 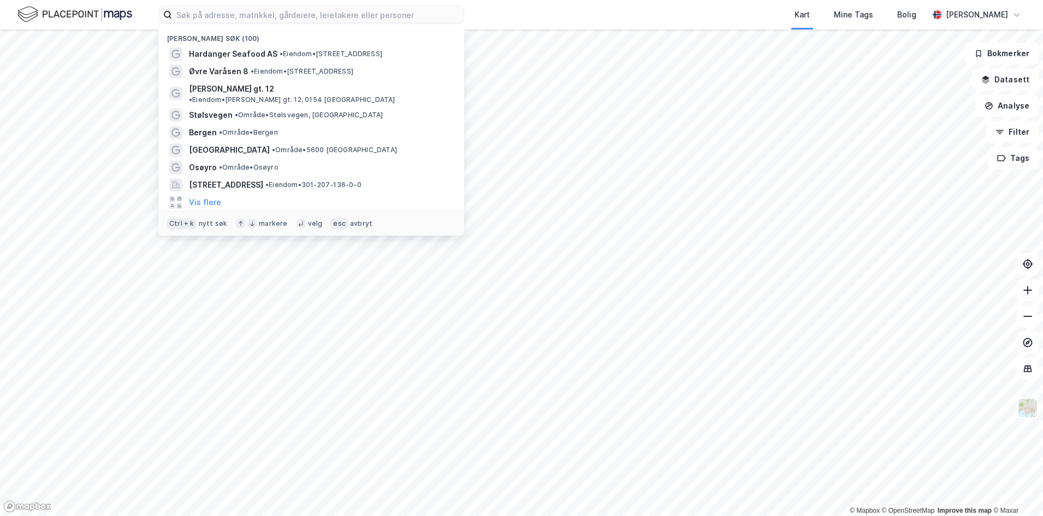 What do you see at coordinates (1015, 490) in the screenshot?
I see `div: Kontrollprogram for chat` at bounding box center [1015, 490].